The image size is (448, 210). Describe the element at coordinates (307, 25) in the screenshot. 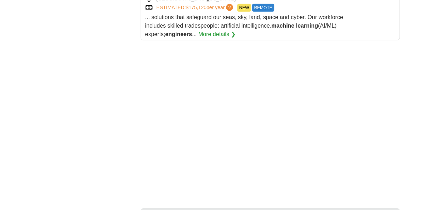

I see `strong: learning` at that location.